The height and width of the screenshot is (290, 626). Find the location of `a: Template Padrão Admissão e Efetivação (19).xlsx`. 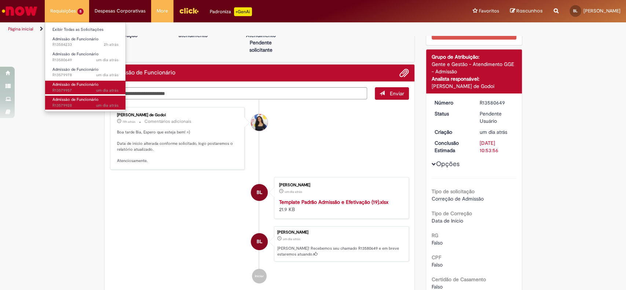

a: Template Padrão Admissão e Efetivação (19).xlsx is located at coordinates (334, 202).